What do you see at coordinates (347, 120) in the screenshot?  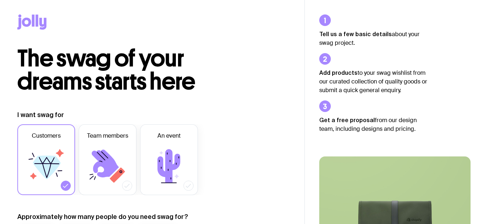 I see `strong: Get a free proposal` at bounding box center [347, 120].